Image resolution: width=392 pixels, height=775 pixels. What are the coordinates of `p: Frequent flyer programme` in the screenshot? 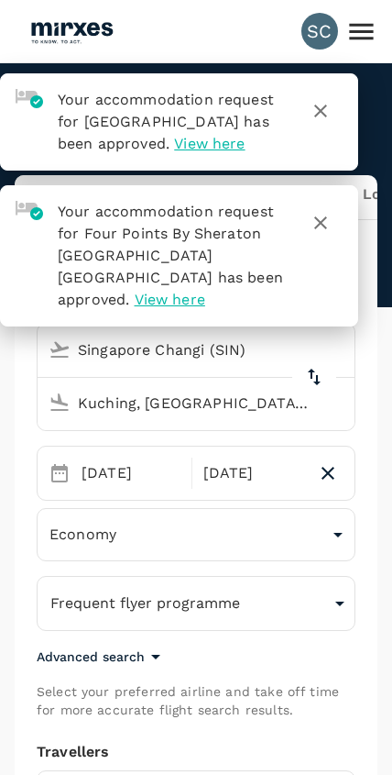 It's located at (145, 603).